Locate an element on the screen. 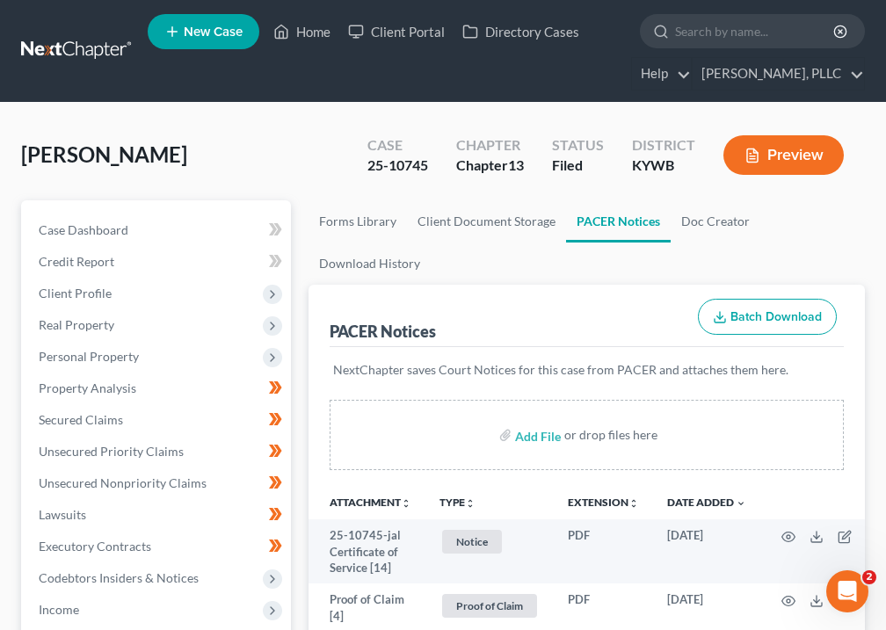  a: Date Added expand_more is located at coordinates (707, 502).